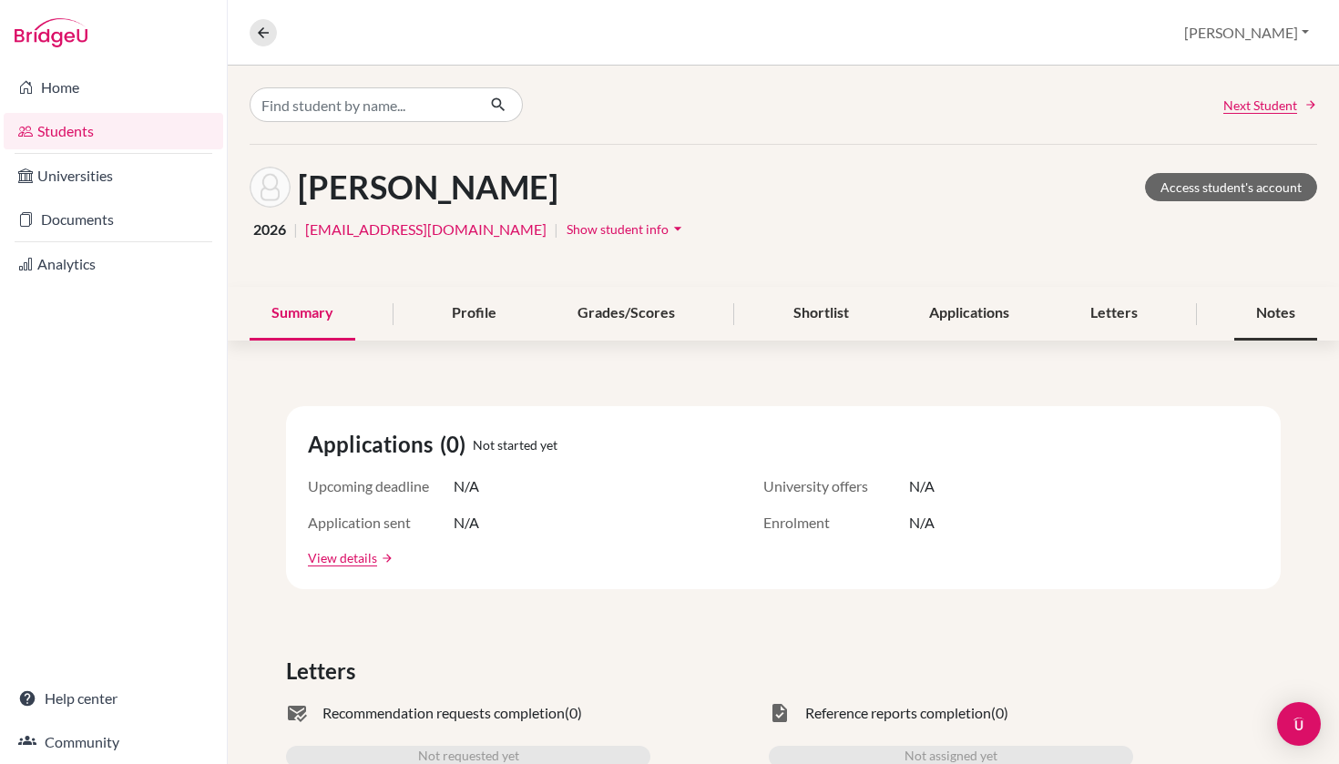 Image resolution: width=1339 pixels, height=764 pixels. I want to click on a: Next Student, so click(1270, 105).